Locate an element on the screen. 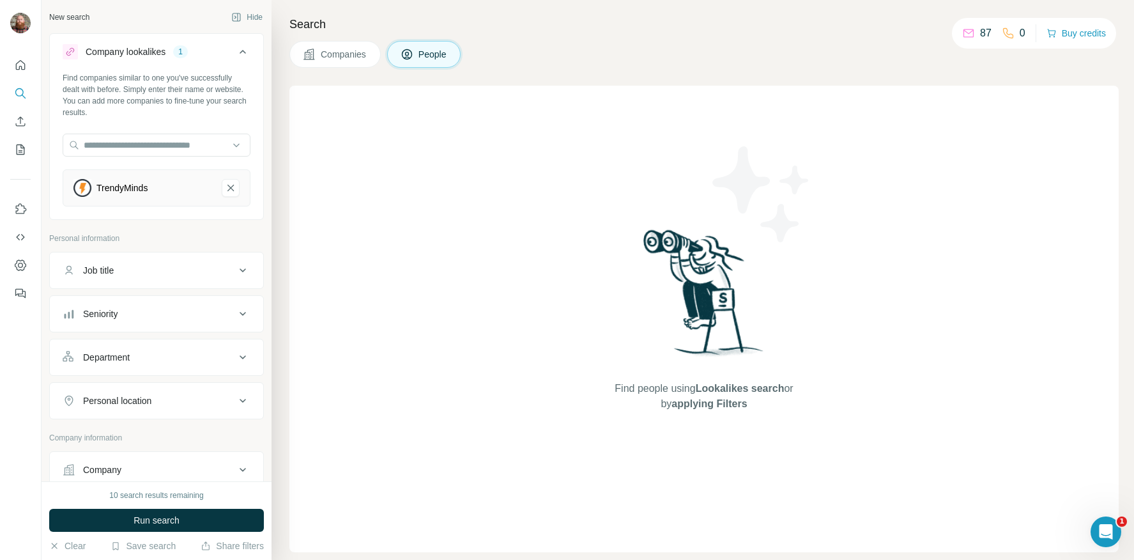 Image resolution: width=1134 pixels, height=560 pixels. div: Seniority is located at coordinates (100, 314).